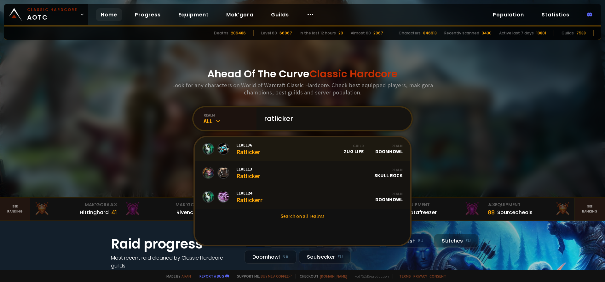  Describe the element at coordinates (556, 15) in the screenshot. I see `a: Statistics` at that location.